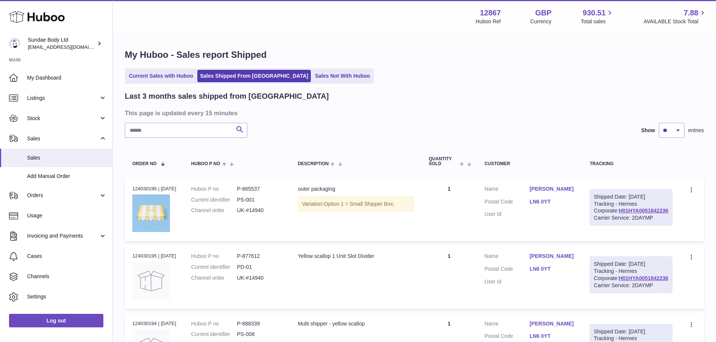 The width and height of the screenshot is (716, 342). I want to click on a: Current Sales with Huboo, so click(161, 76).